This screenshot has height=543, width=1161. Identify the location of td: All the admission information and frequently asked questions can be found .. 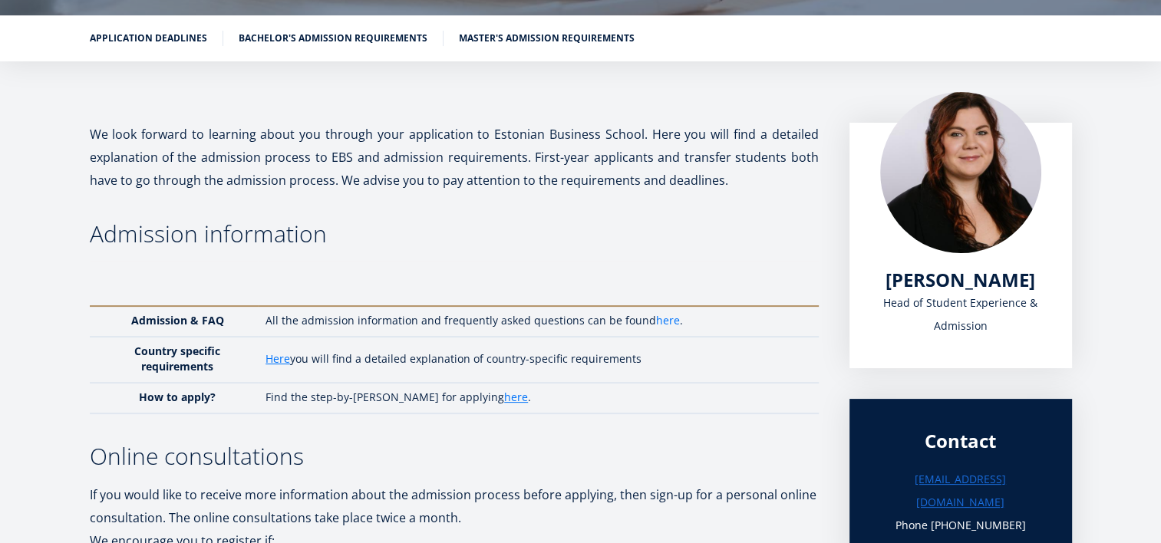
(538, 322).